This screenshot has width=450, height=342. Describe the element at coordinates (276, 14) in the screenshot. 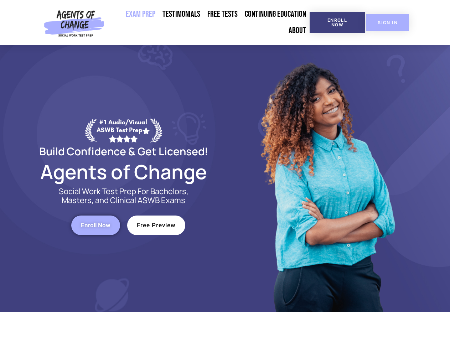

I see `a: Continuing Education` at that location.